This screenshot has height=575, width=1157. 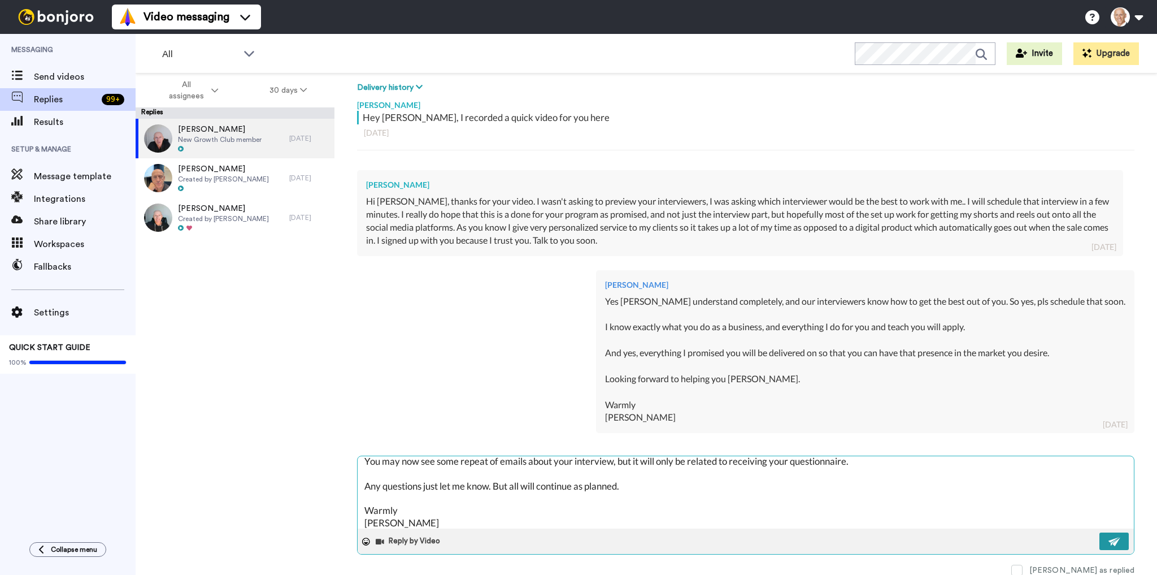 I want to click on button: Collapse menu, so click(x=68, y=549).